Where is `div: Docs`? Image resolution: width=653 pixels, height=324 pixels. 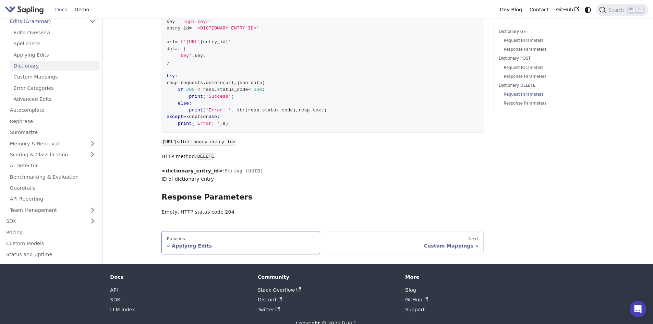 div: Docs is located at coordinates (179, 277).